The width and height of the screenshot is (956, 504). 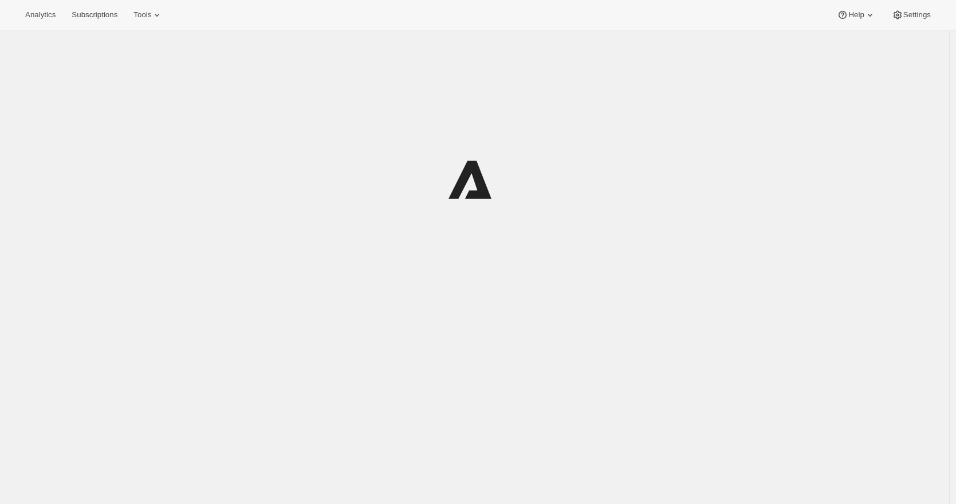 I want to click on span: Settings, so click(x=917, y=15).